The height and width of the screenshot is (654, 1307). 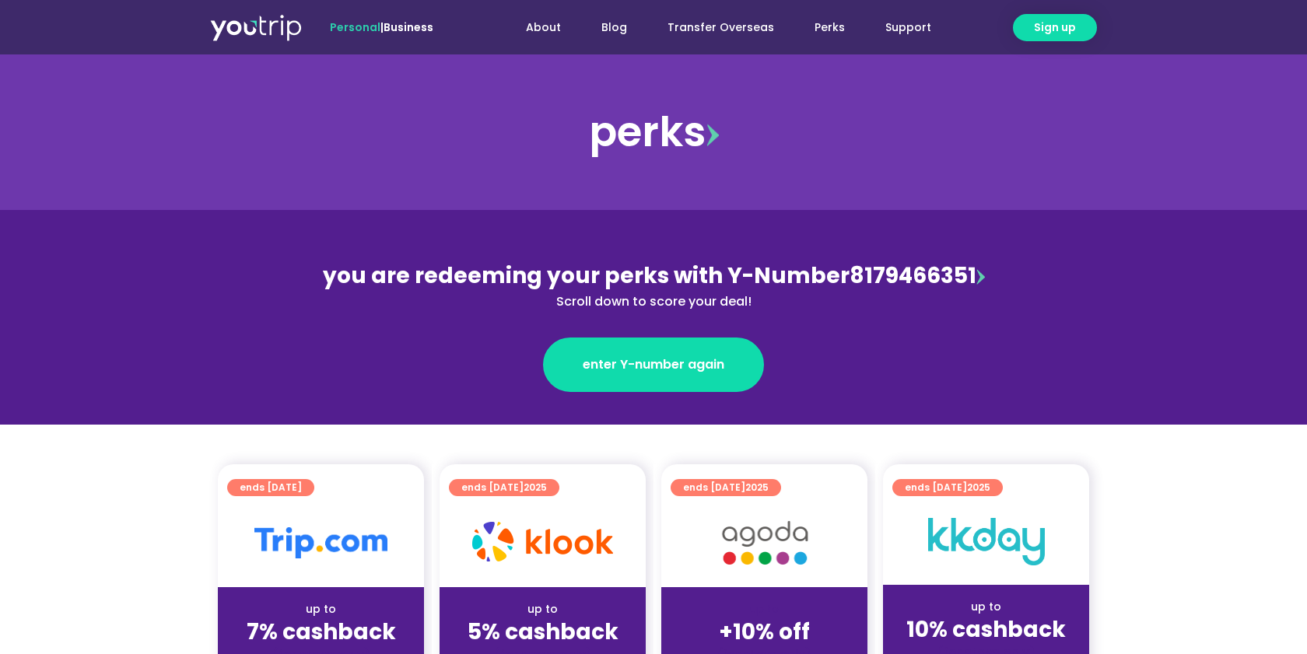 What do you see at coordinates (1055, 27) in the screenshot?
I see `a: Sign up` at bounding box center [1055, 27].